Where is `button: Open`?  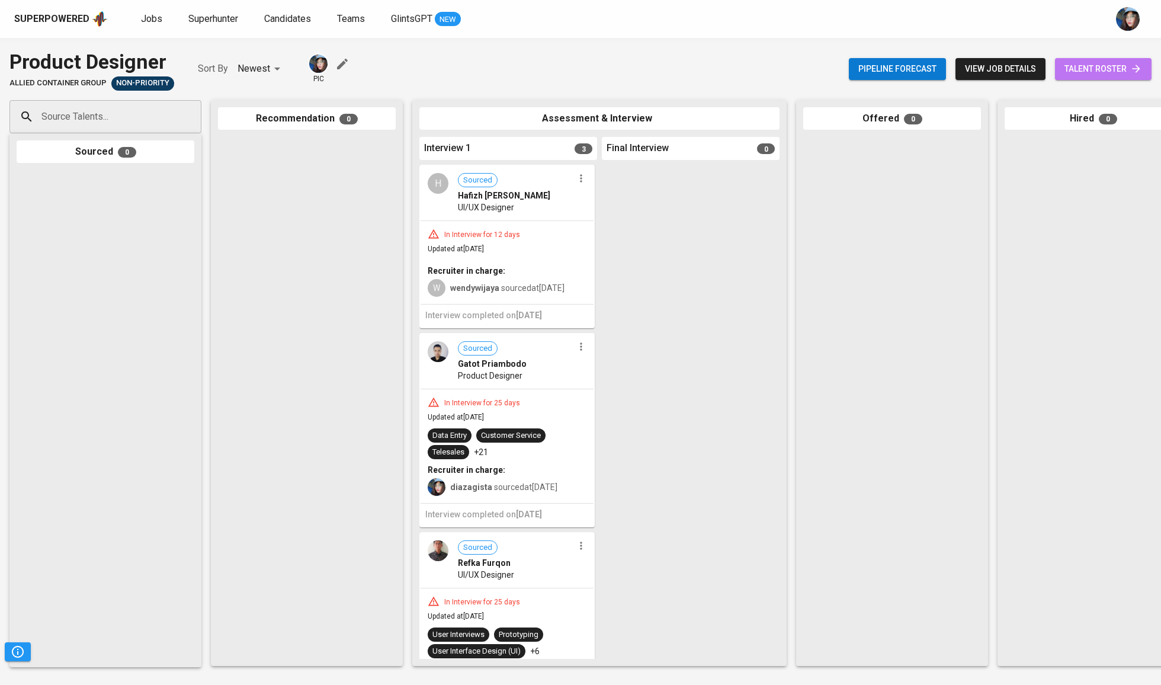 button: Open is located at coordinates (196, 117).